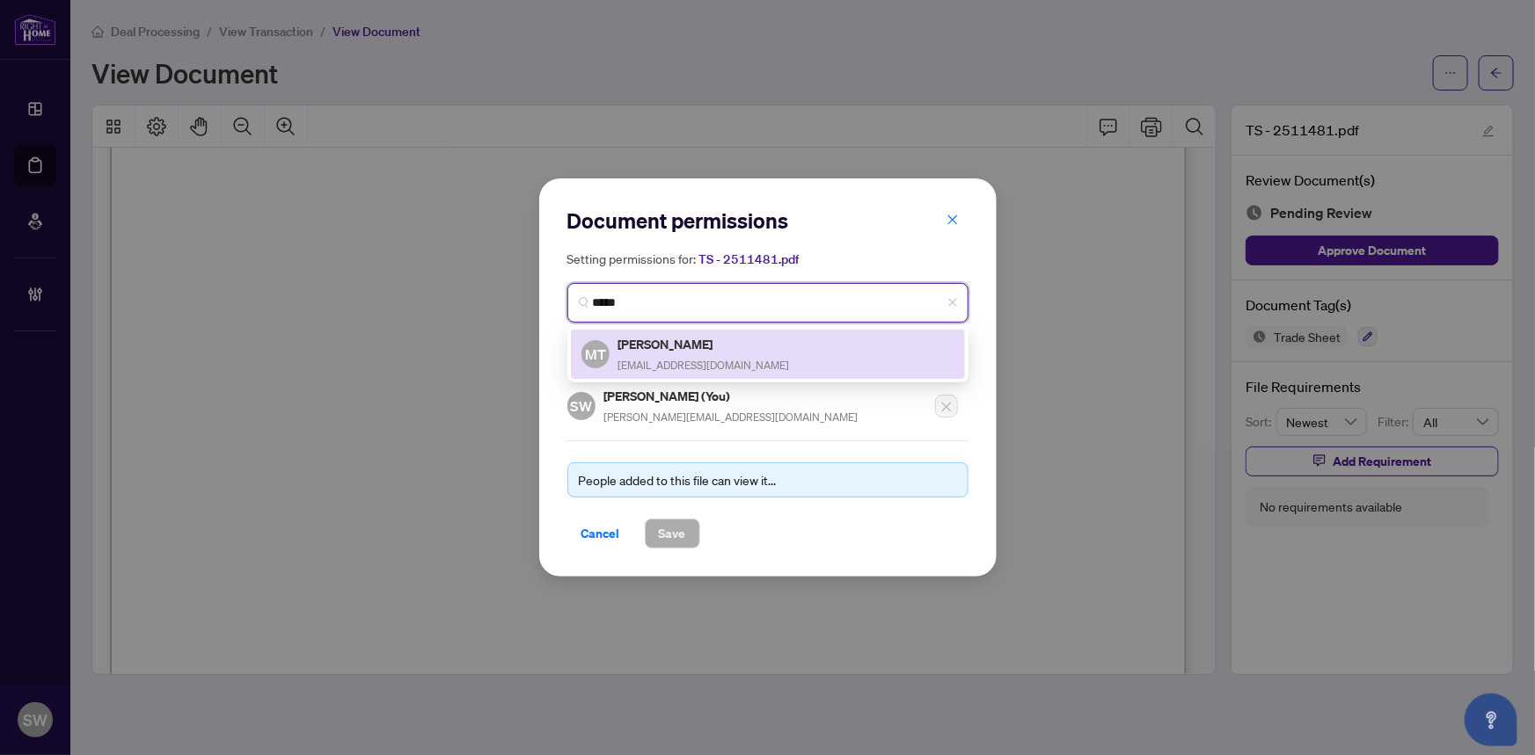 The width and height of the screenshot is (1535, 755). What do you see at coordinates (768, 221) in the screenshot?
I see `h2: Document permissions` at bounding box center [768, 221].